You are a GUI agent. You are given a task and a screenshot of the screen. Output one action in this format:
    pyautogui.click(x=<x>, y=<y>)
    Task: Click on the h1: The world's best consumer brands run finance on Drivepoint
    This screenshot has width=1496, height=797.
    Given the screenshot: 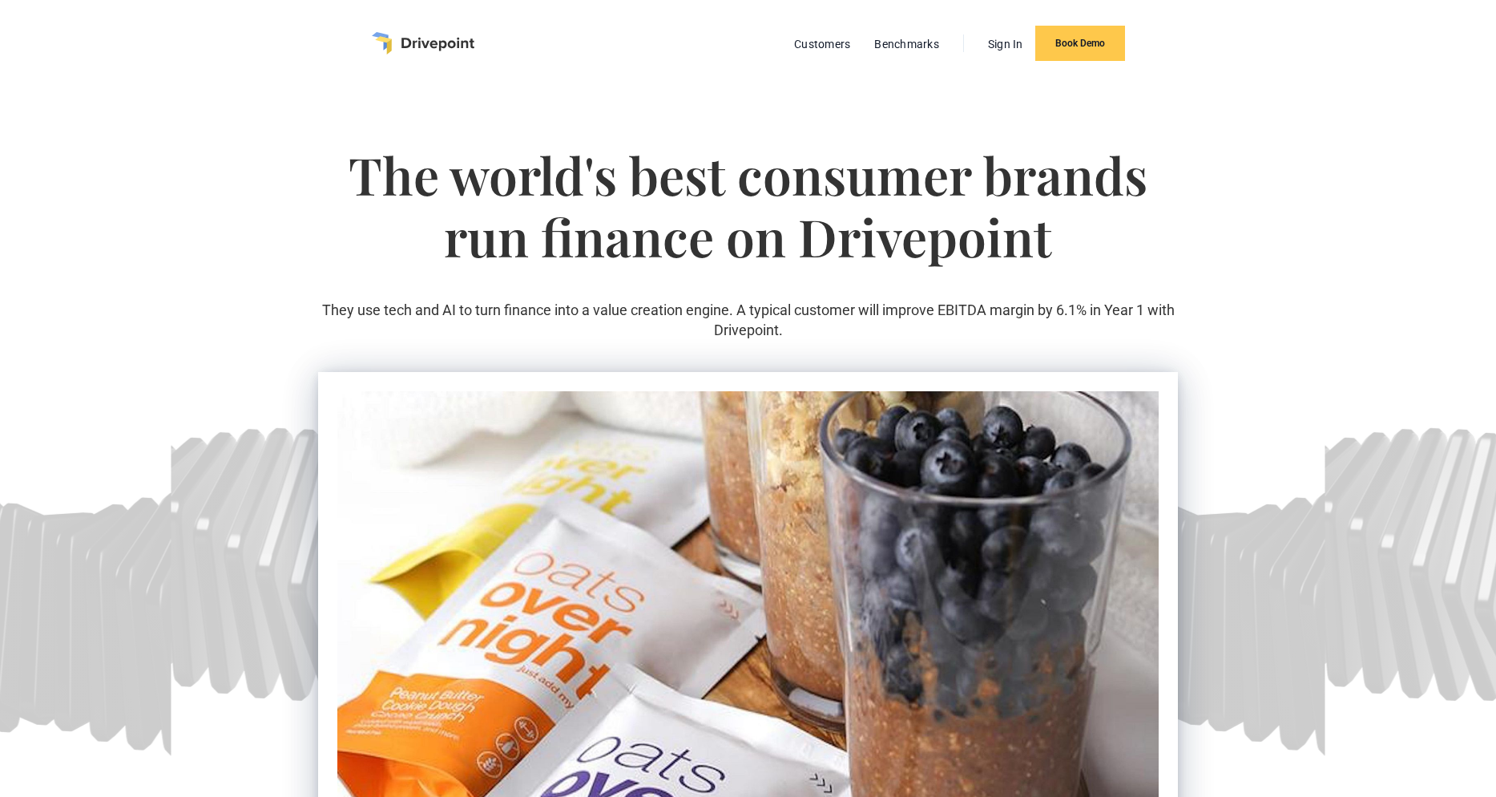 What is the action you would take?
    pyautogui.click(x=748, y=222)
    